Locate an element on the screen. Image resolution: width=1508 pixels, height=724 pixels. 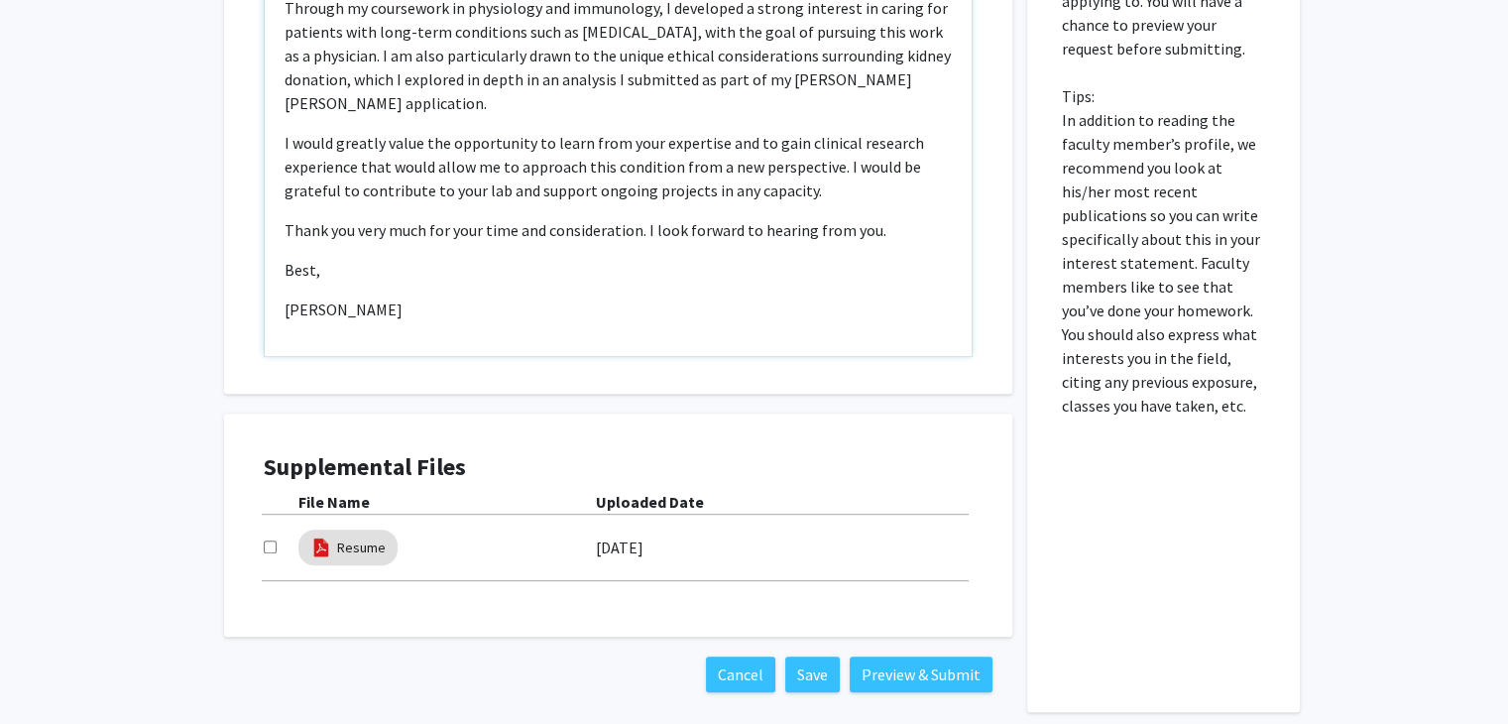
p: Thank you very much for your time and consideration. I look forward to hearing from you. is located at coordinates (618, 230).